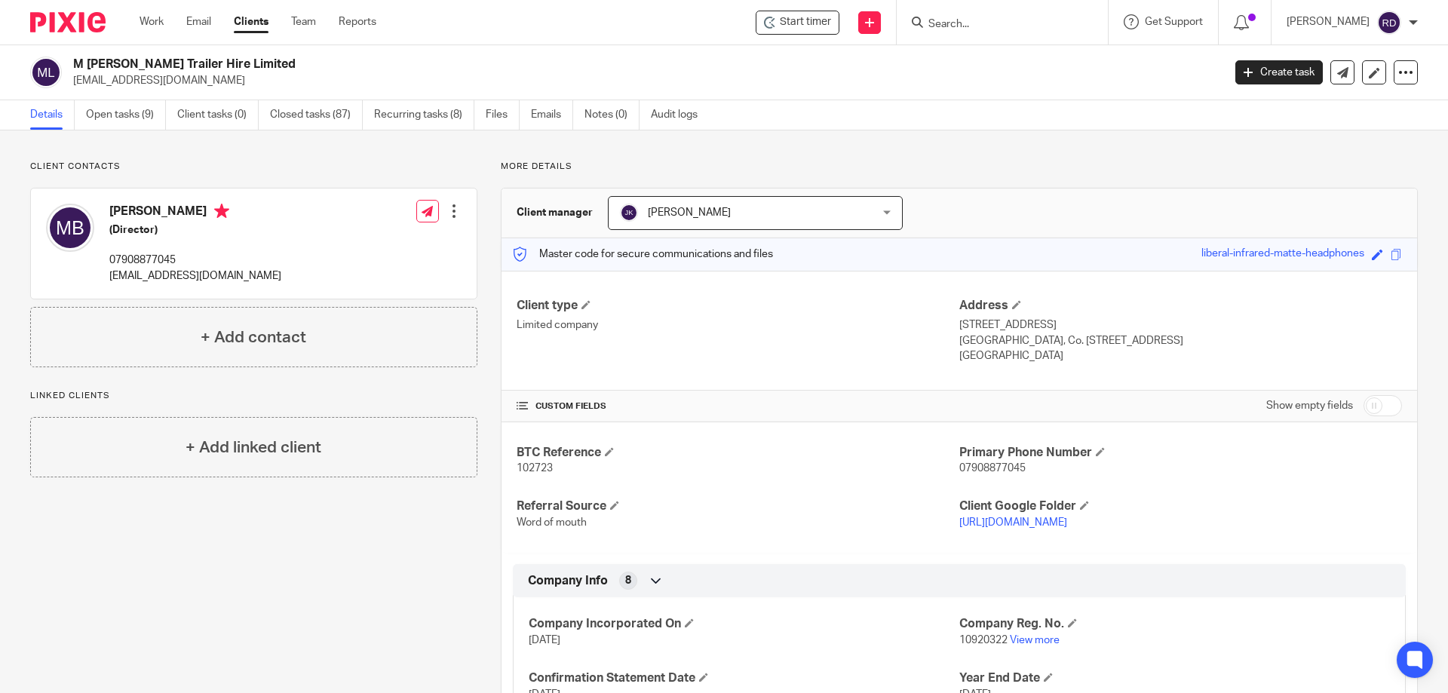 The height and width of the screenshot is (693, 1448). Describe the element at coordinates (253, 337) in the screenshot. I see `h4: + Add contact` at that location.